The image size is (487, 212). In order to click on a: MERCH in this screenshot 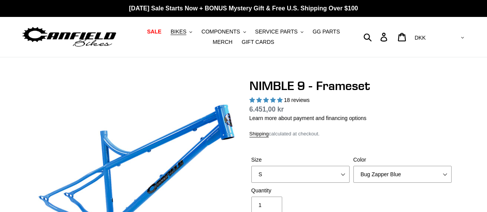, I will do `click(222, 42)`.